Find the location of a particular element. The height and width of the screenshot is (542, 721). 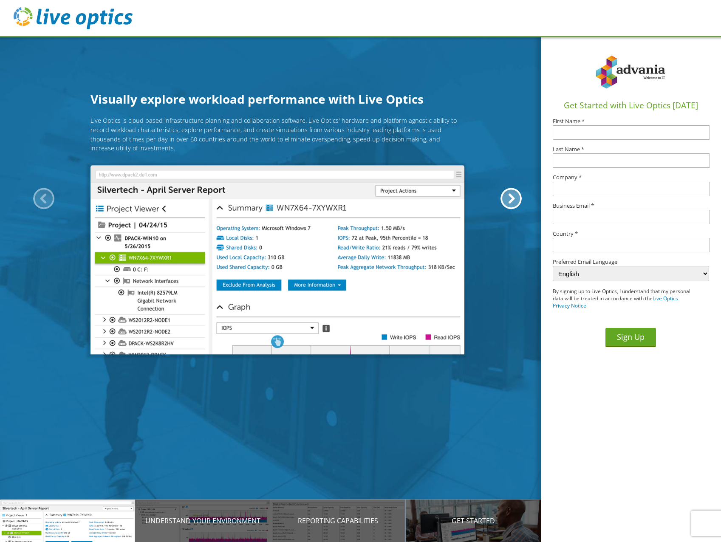

img: a2fFDU3epq8AAAAASUVORK5CYII= is located at coordinates (631, 71).